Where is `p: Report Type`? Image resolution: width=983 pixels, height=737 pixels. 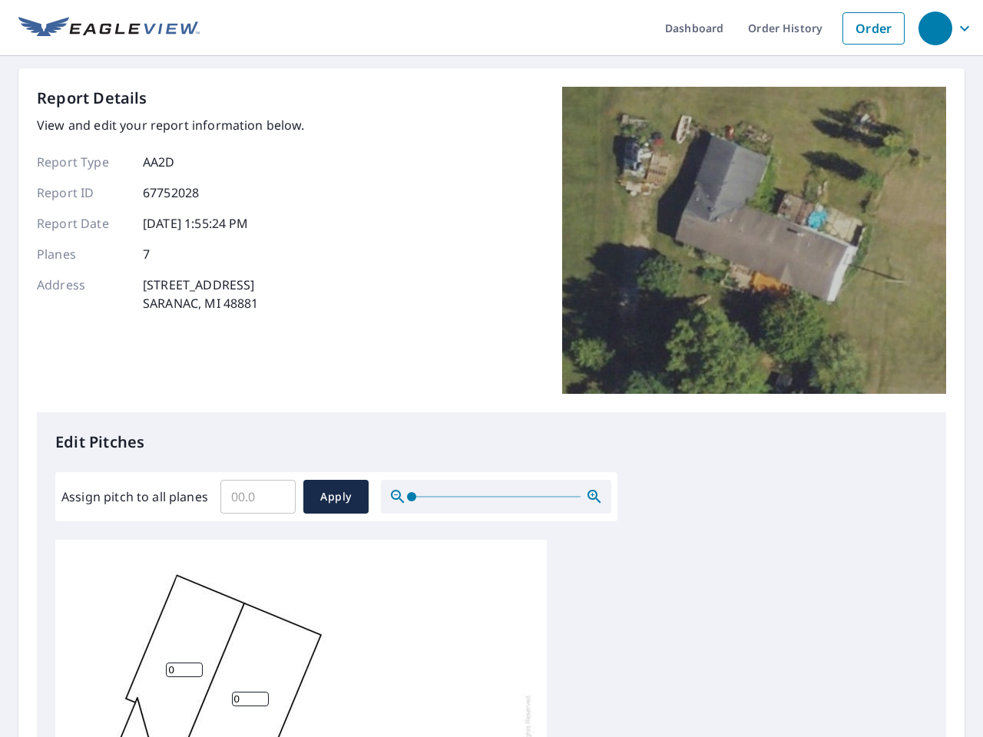 p: Report Type is located at coordinates (83, 162).